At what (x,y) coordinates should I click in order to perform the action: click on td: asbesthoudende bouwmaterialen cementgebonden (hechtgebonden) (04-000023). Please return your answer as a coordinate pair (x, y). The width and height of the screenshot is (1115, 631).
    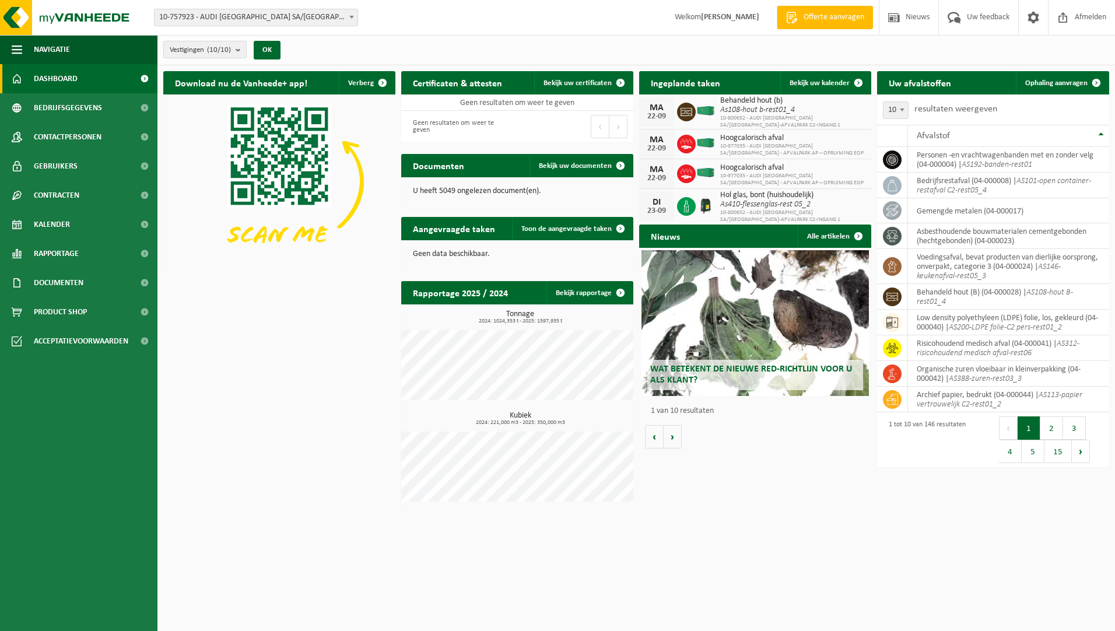
    Looking at the image, I should click on (1008, 236).